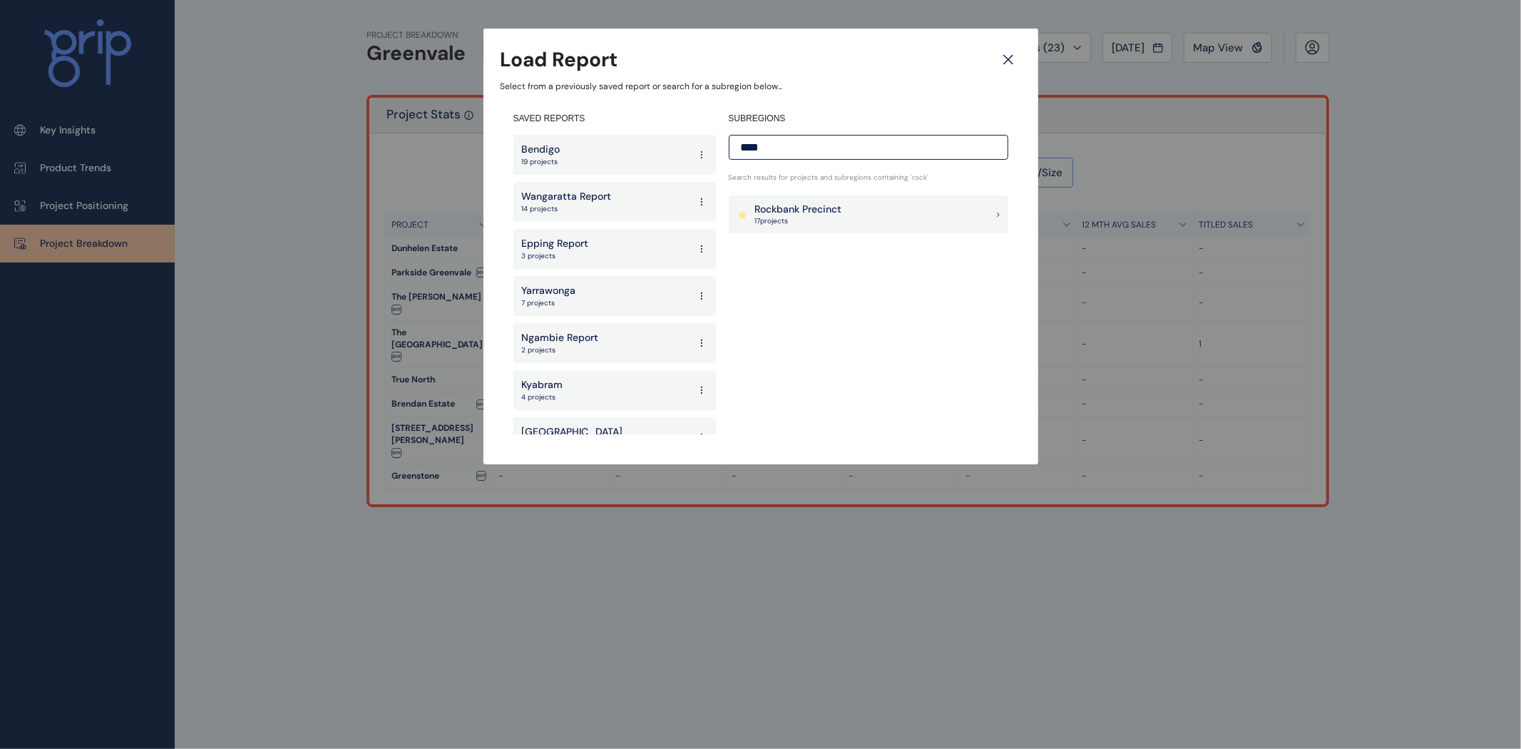 This screenshot has width=1521, height=749. I want to click on h4: SUBREGIONS, so click(869, 118).